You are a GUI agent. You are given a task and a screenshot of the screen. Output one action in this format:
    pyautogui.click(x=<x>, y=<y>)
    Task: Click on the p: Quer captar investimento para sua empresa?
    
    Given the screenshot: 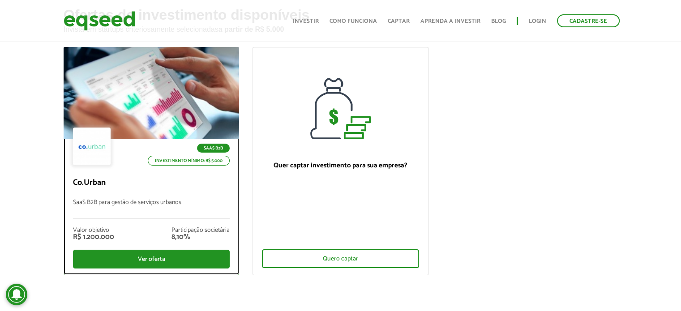 What is the action you would take?
    pyautogui.click(x=340, y=166)
    